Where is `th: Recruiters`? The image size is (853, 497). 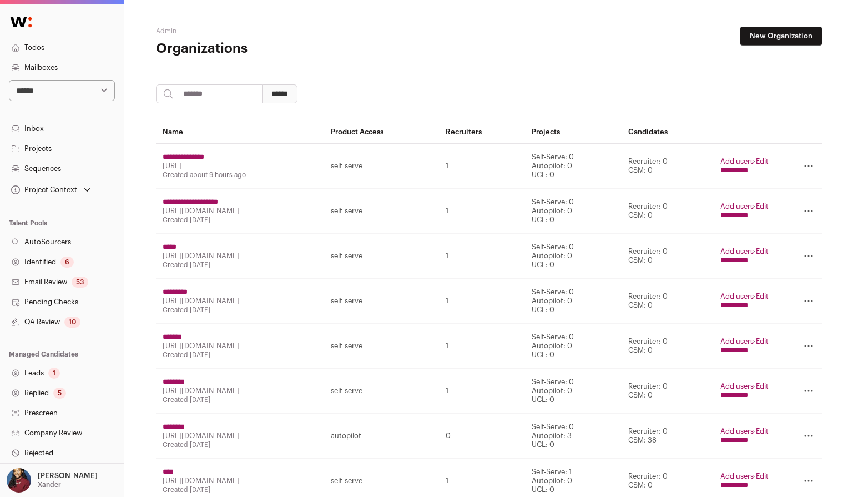 th: Recruiters is located at coordinates (482, 132).